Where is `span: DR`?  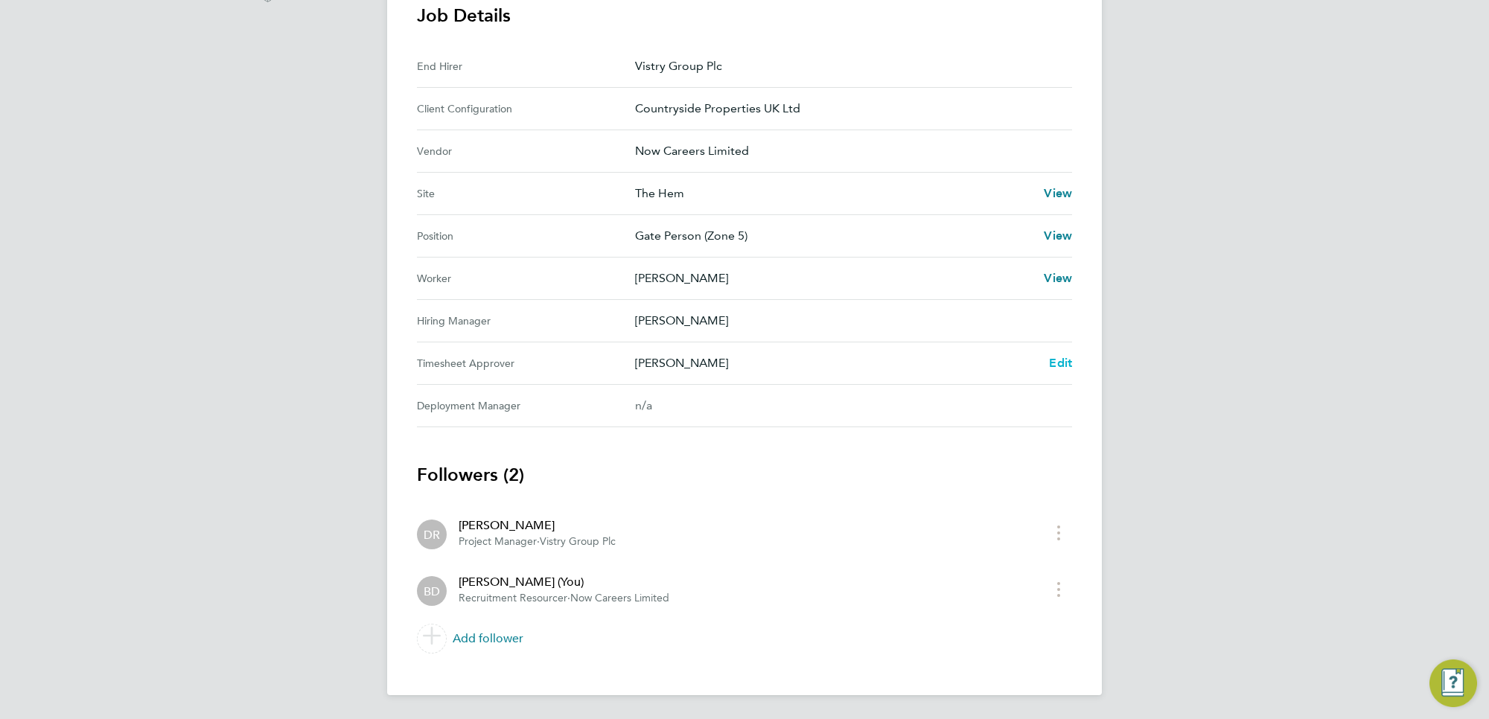
span: DR is located at coordinates (432, 535).